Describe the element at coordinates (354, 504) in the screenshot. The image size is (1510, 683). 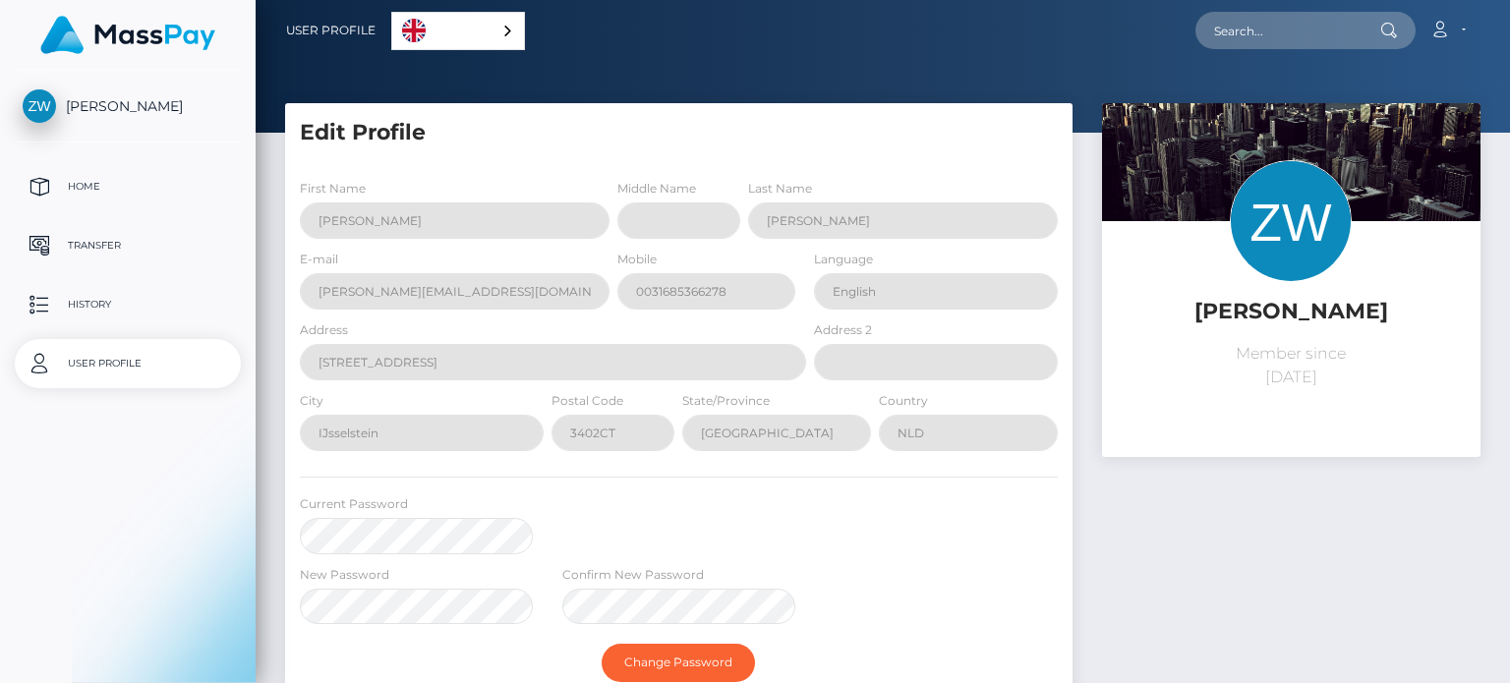
I see `label: Current Password` at that location.